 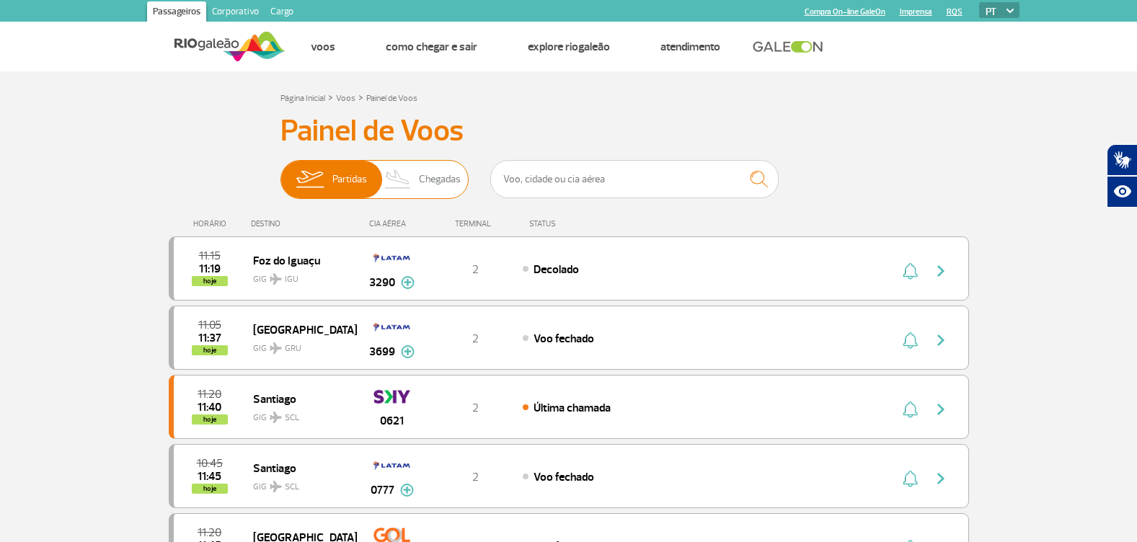 What do you see at coordinates (391, 98) in the screenshot?
I see `a: Painel de Voos` at bounding box center [391, 98].